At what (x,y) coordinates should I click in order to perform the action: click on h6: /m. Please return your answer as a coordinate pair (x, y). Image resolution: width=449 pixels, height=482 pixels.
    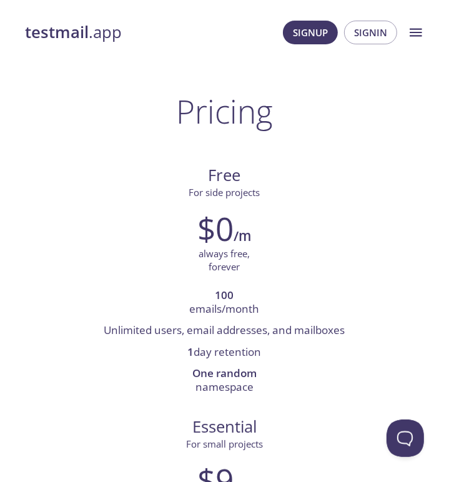
    Looking at the image, I should click on (243, 236).